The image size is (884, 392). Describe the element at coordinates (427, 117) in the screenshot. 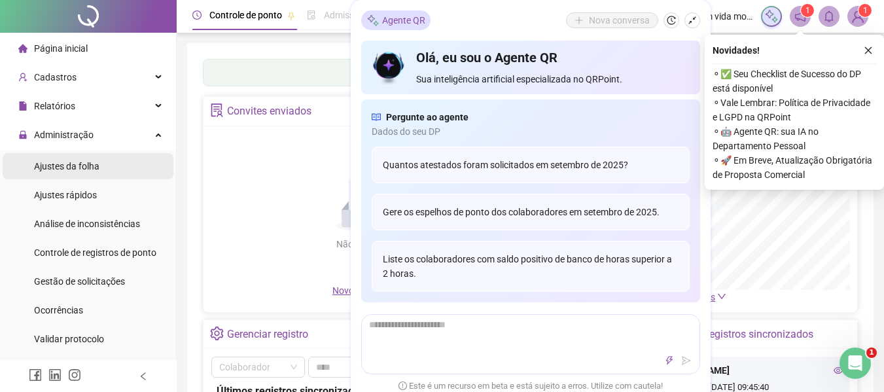

I see `span: Pergunte ao agente` at that location.